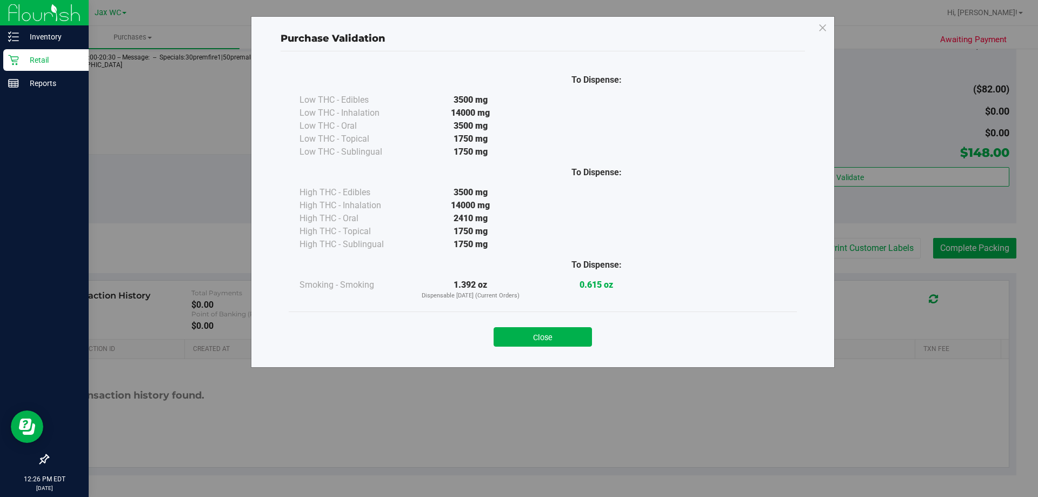 Image resolution: width=1038 pixels, height=497 pixels. What do you see at coordinates (353, 244) in the screenshot?
I see `div: High THC - Sublingual` at bounding box center [353, 244].